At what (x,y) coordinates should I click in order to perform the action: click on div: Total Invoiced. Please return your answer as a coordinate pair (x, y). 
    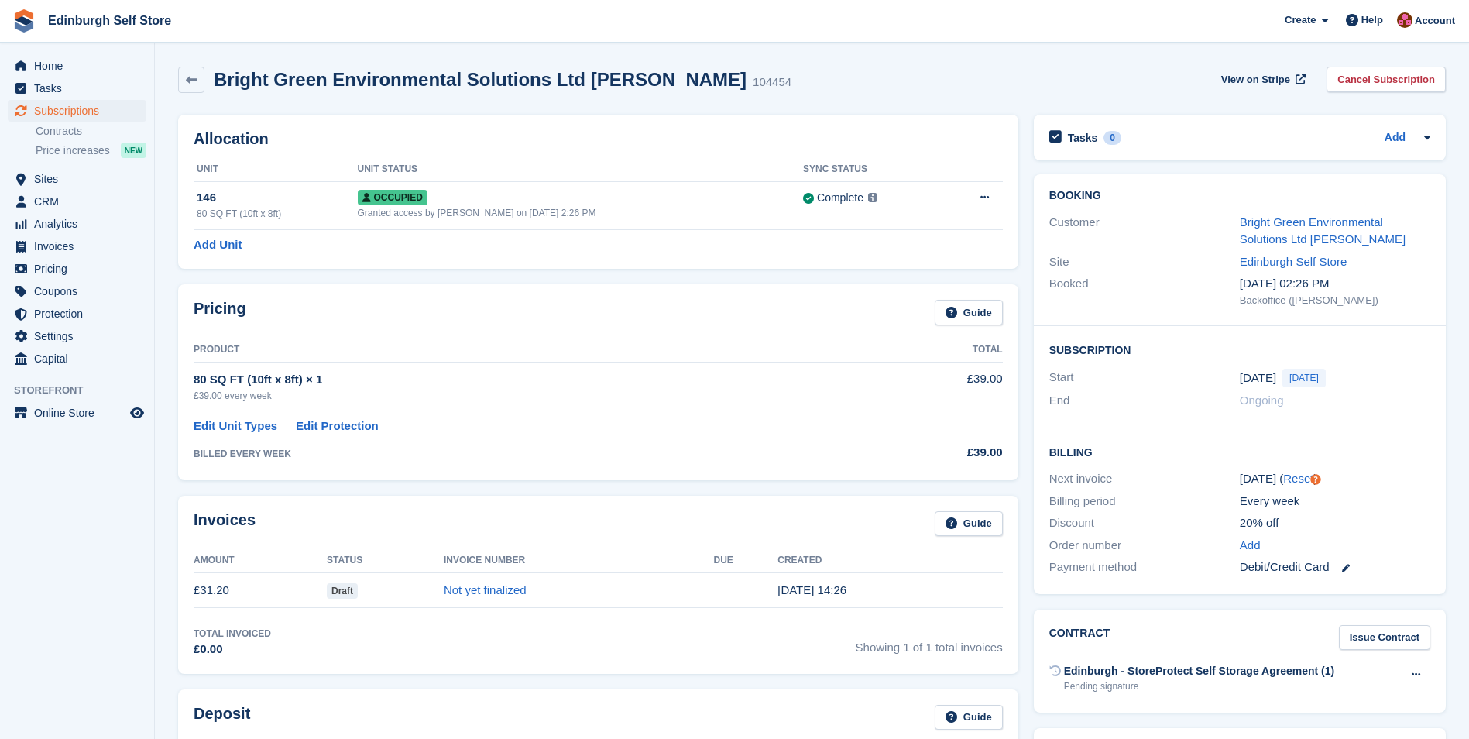
    Looking at the image, I should click on (232, 633).